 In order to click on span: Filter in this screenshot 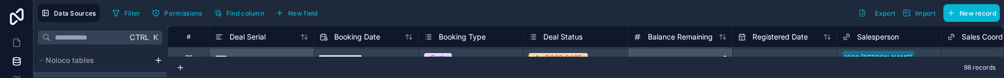, I will do `click(132, 13)`.